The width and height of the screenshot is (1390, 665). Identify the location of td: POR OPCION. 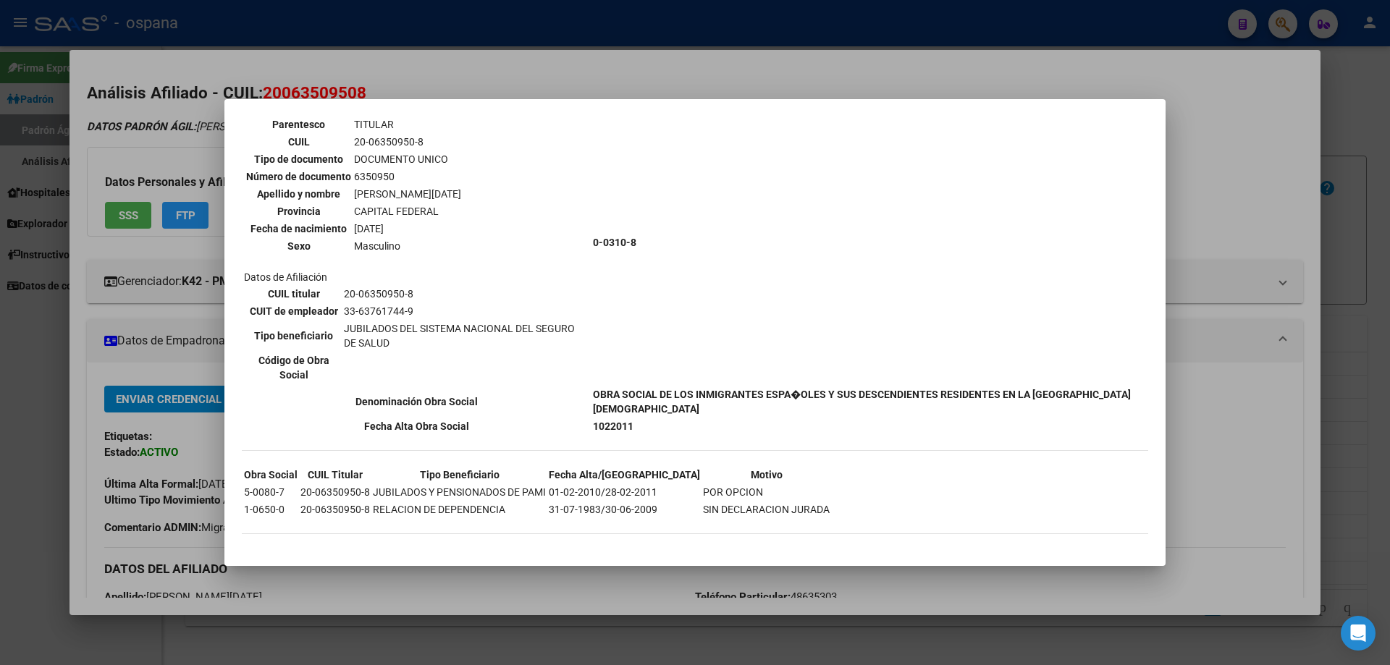
(766, 492).